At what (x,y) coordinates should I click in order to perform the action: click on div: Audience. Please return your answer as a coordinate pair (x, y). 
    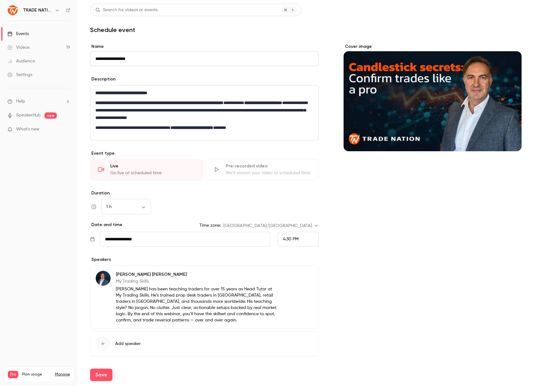
    Looking at the image, I should click on (21, 61).